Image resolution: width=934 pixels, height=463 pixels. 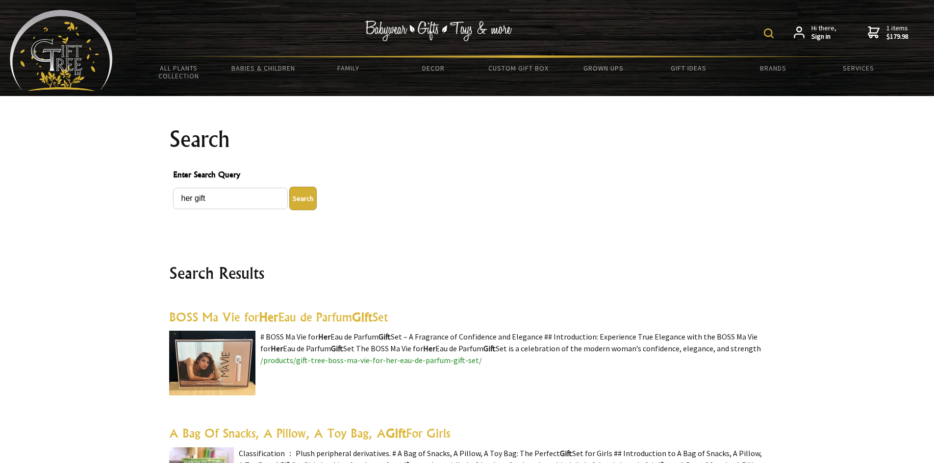 I want to click on a: Custom Gift Box, so click(x=518, y=68).